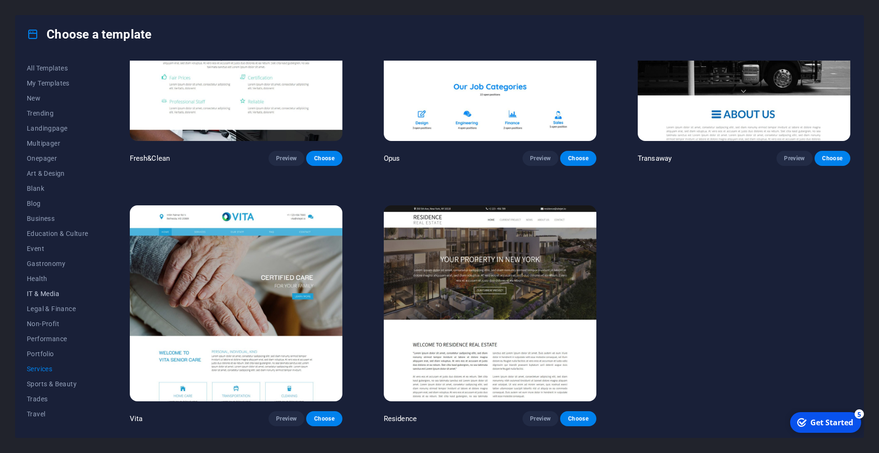 This screenshot has height=453, width=879. What do you see at coordinates (57, 339) in the screenshot?
I see `span: Performance` at bounding box center [57, 339].